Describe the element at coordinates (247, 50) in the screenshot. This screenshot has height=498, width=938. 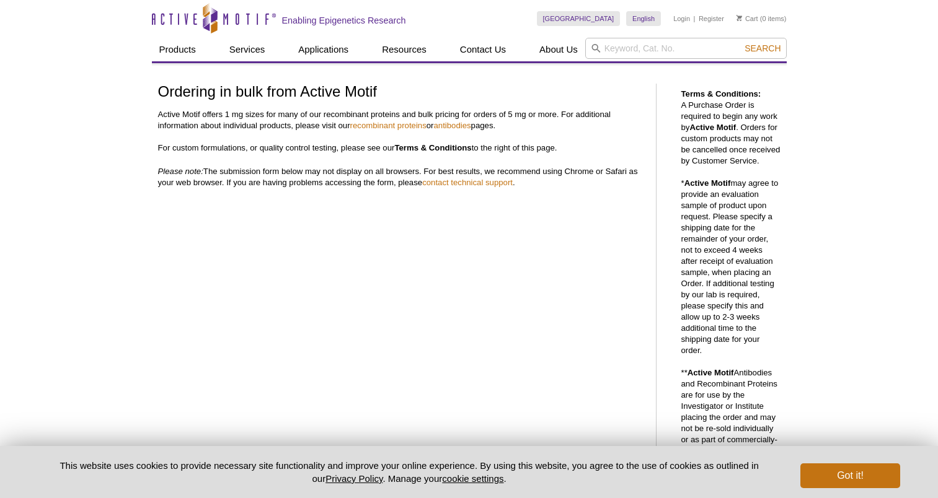
I see `a: Services` at that location.